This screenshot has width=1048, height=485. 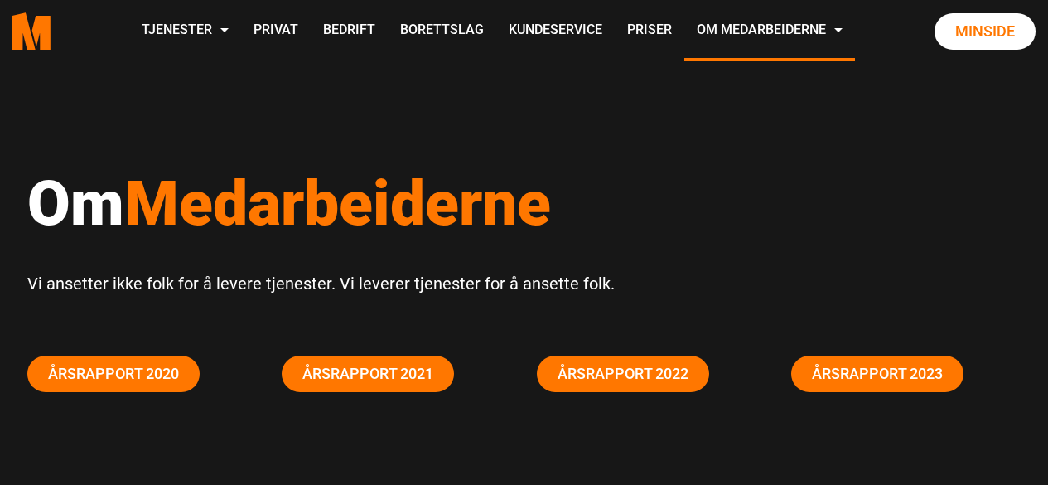 What do you see at coordinates (623, 374) in the screenshot?
I see `a: Årsrapport 2022` at bounding box center [623, 374].